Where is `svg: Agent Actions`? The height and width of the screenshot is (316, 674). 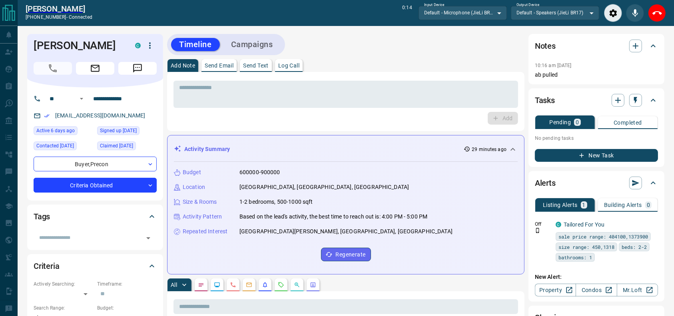
svg: Agent Actions is located at coordinates (313, 285).